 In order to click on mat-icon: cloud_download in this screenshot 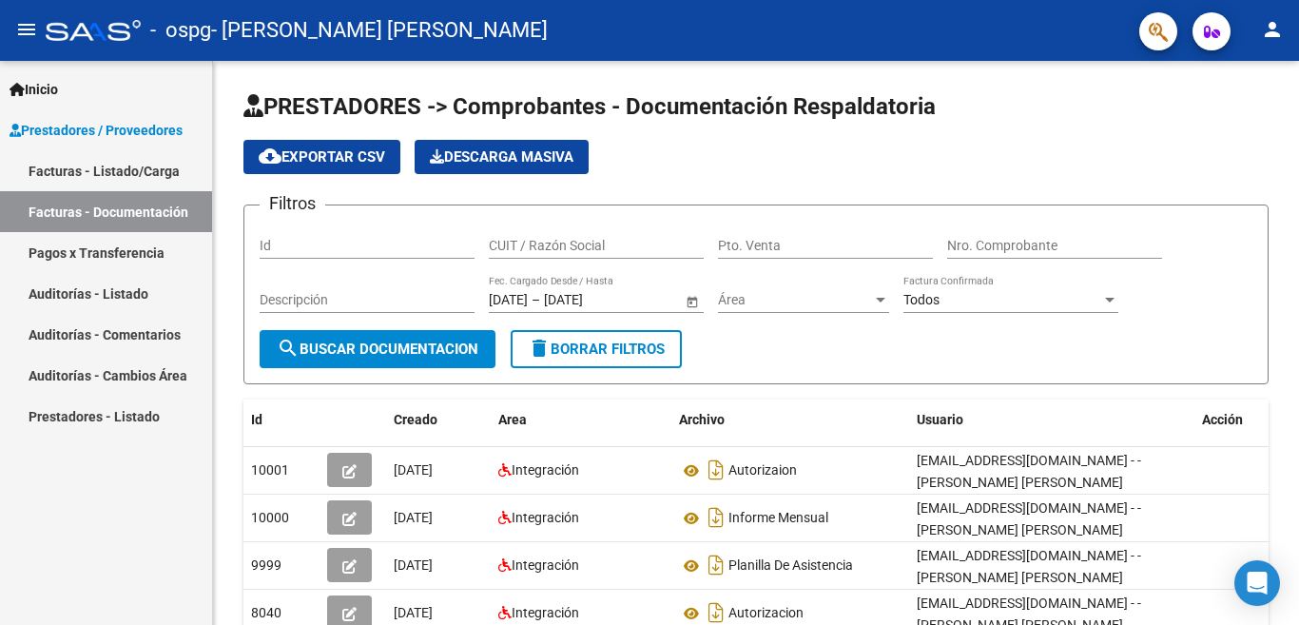, I will do `click(270, 156)`.